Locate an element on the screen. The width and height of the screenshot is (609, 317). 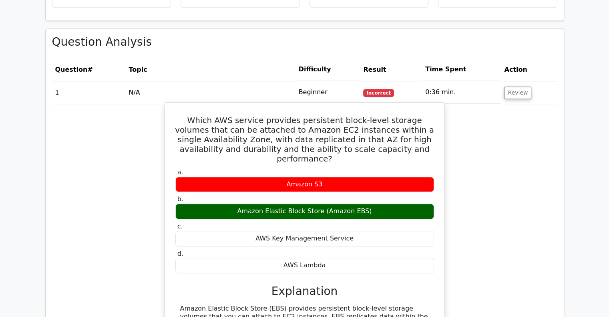
th: Result is located at coordinates (391, 69).